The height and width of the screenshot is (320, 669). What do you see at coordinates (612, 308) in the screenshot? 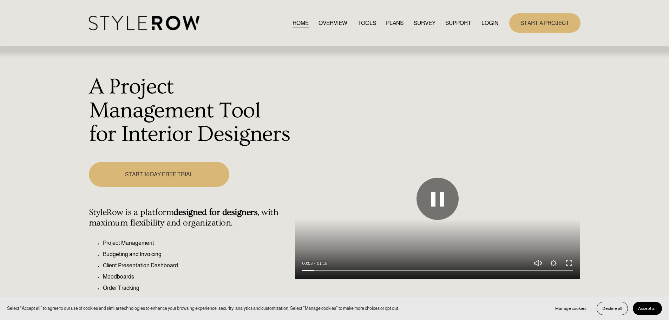
I see `button: Decline all` at bounding box center [612, 308].